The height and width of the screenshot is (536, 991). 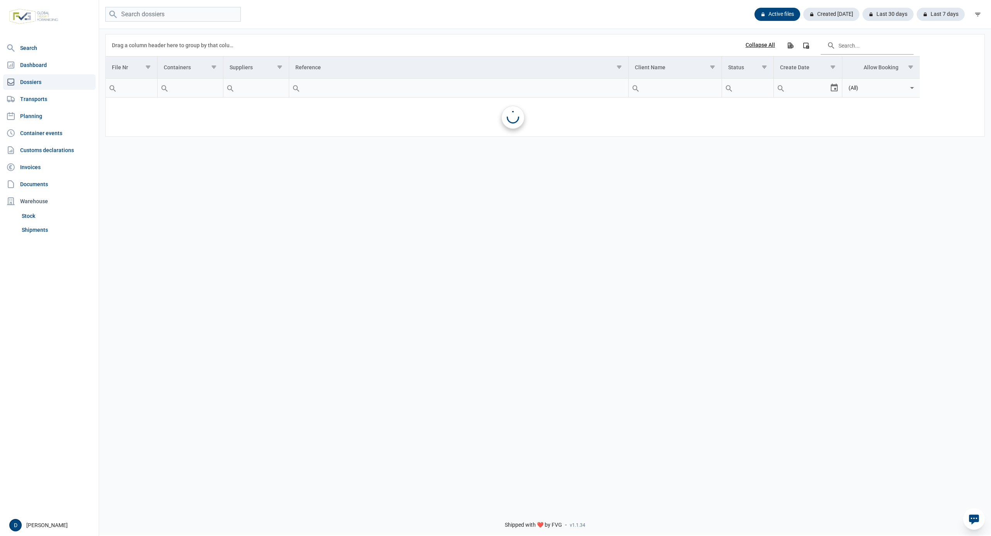 What do you see at coordinates (578, 525) in the screenshot?
I see `span: v1.1.34` at bounding box center [578, 525].